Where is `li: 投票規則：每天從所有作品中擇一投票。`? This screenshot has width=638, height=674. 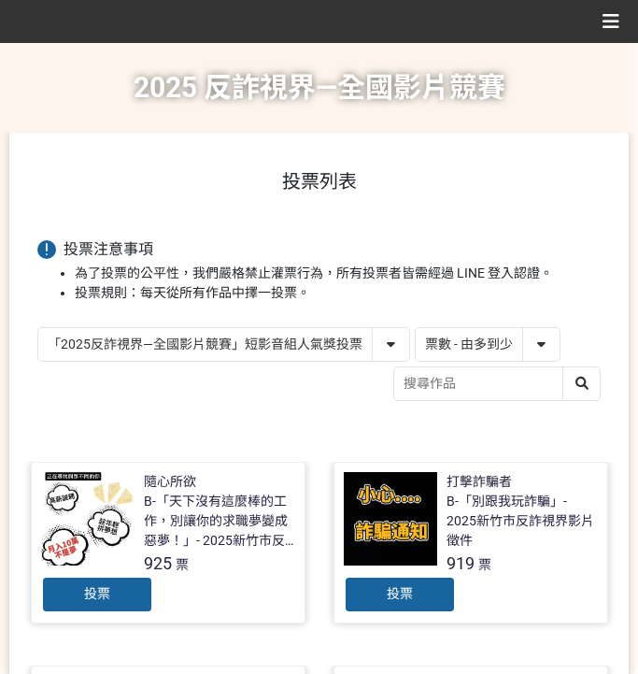 li: 投票規則：每天從所有作品中擇一投票。 is located at coordinates (337, 293).